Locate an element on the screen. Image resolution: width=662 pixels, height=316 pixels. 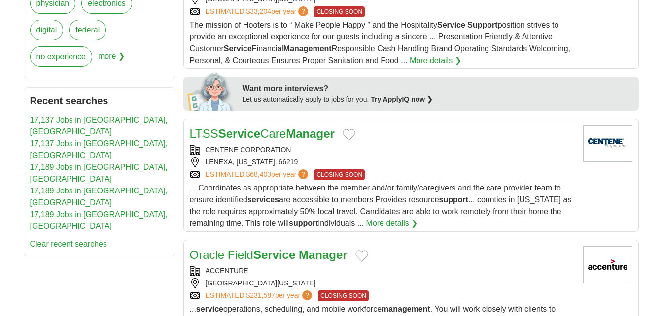
img: apply-iq-scientist.png is located at coordinates (211, 91).